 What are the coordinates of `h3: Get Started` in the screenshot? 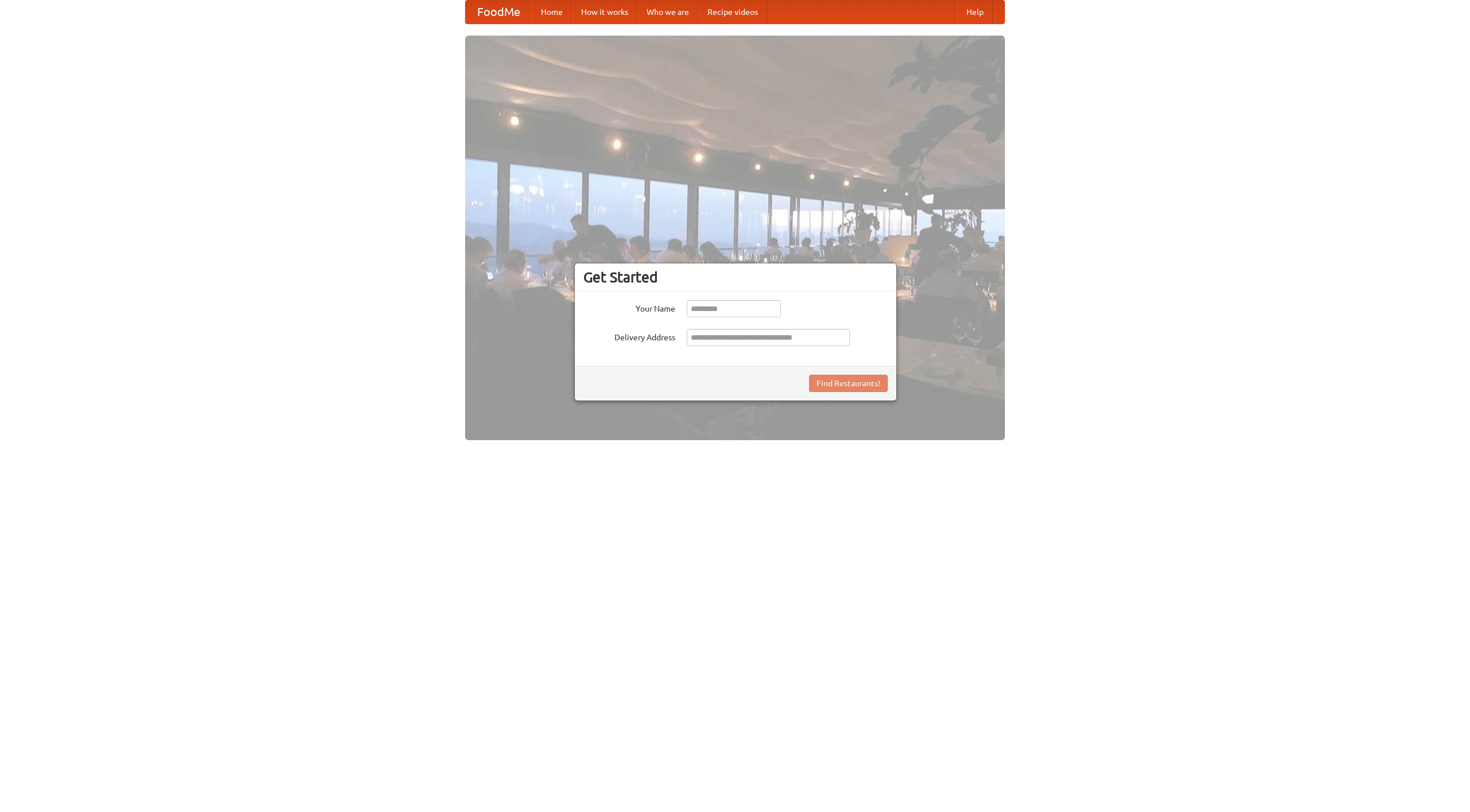 It's located at (735, 277).